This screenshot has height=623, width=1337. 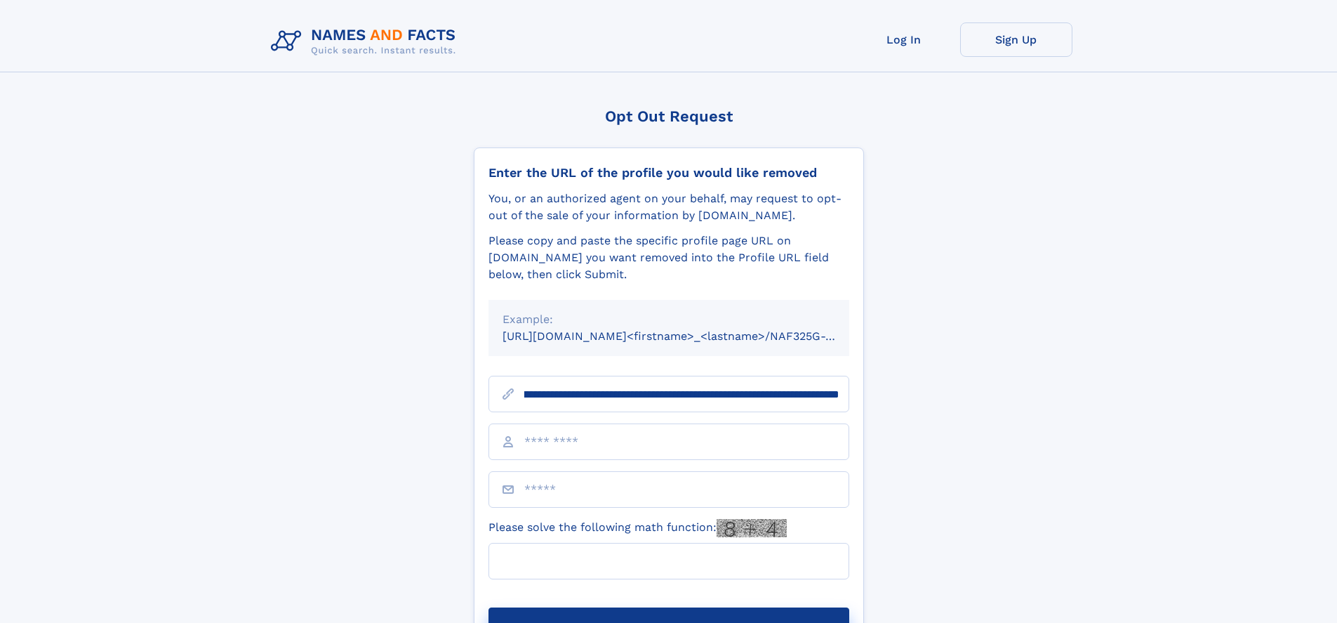 What do you see at coordinates (366, 41) in the screenshot?
I see `img: Logo Names and Facts` at bounding box center [366, 41].